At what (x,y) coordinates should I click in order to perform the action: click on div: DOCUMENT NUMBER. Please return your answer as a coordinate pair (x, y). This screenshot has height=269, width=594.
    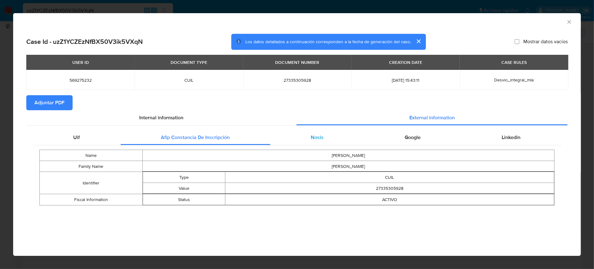
    Looking at the image, I should click on (297, 62).